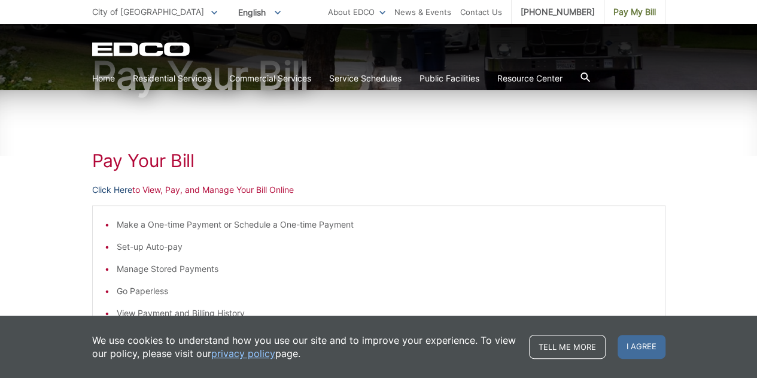 The height and width of the screenshot is (378, 757). I want to click on a: privacy policy, so click(243, 353).